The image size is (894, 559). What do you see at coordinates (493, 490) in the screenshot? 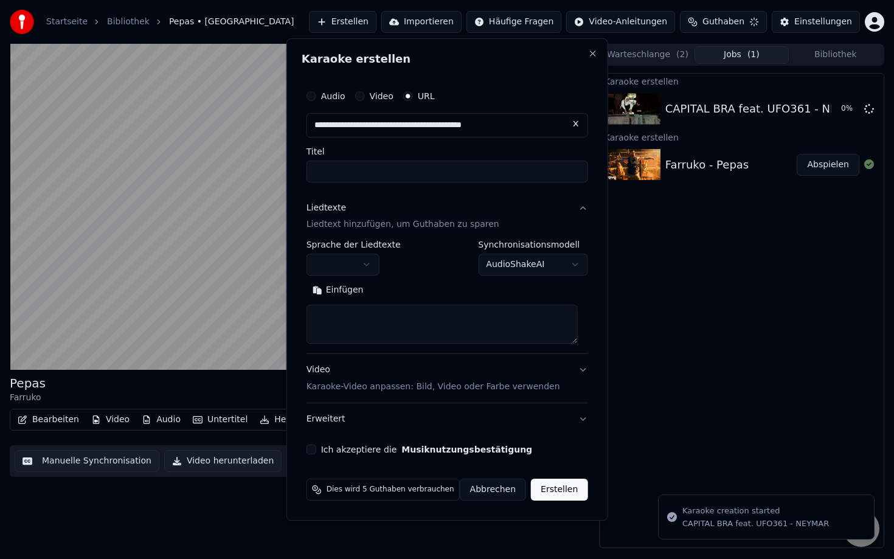
I see `button: Abbrechen` at bounding box center [493, 490].